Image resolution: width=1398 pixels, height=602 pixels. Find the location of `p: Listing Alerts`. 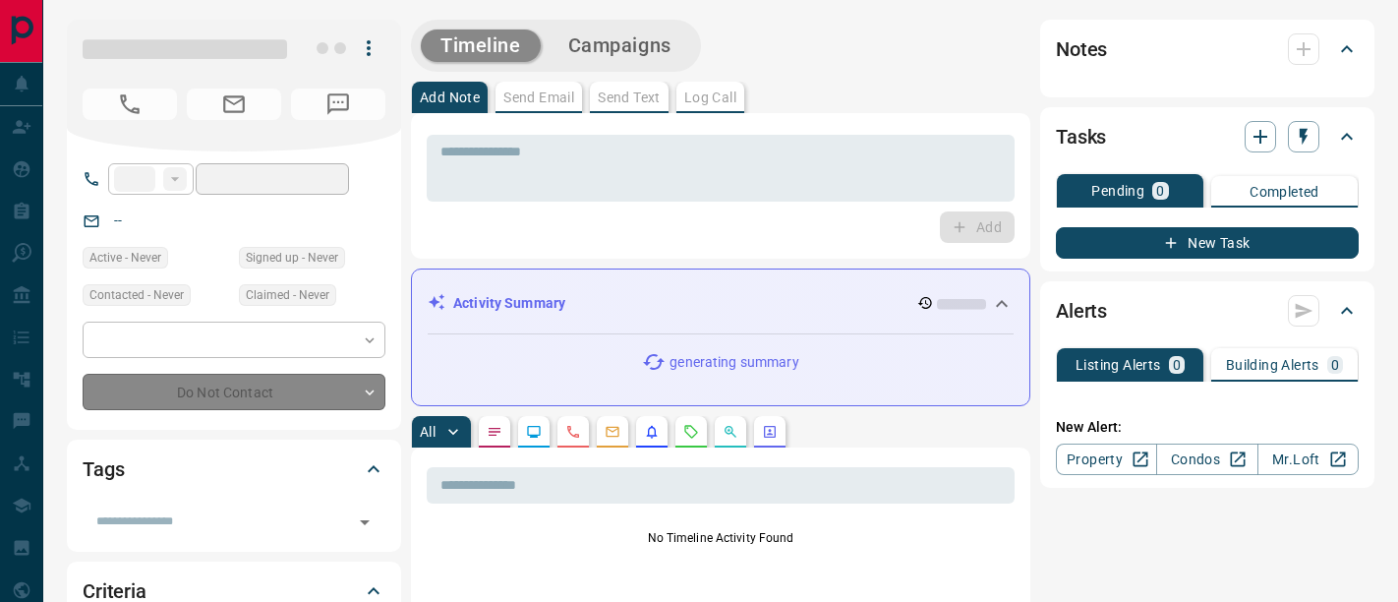

p: Listing Alerts is located at coordinates (1118, 365).